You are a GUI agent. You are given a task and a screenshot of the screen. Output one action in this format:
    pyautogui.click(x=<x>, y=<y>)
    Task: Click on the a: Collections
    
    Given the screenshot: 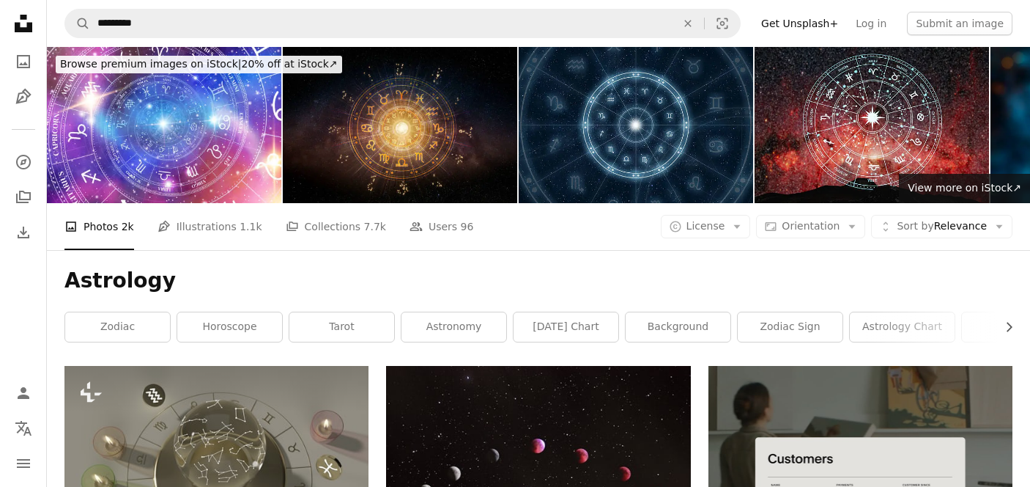 What is the action you would take?
    pyautogui.click(x=23, y=197)
    